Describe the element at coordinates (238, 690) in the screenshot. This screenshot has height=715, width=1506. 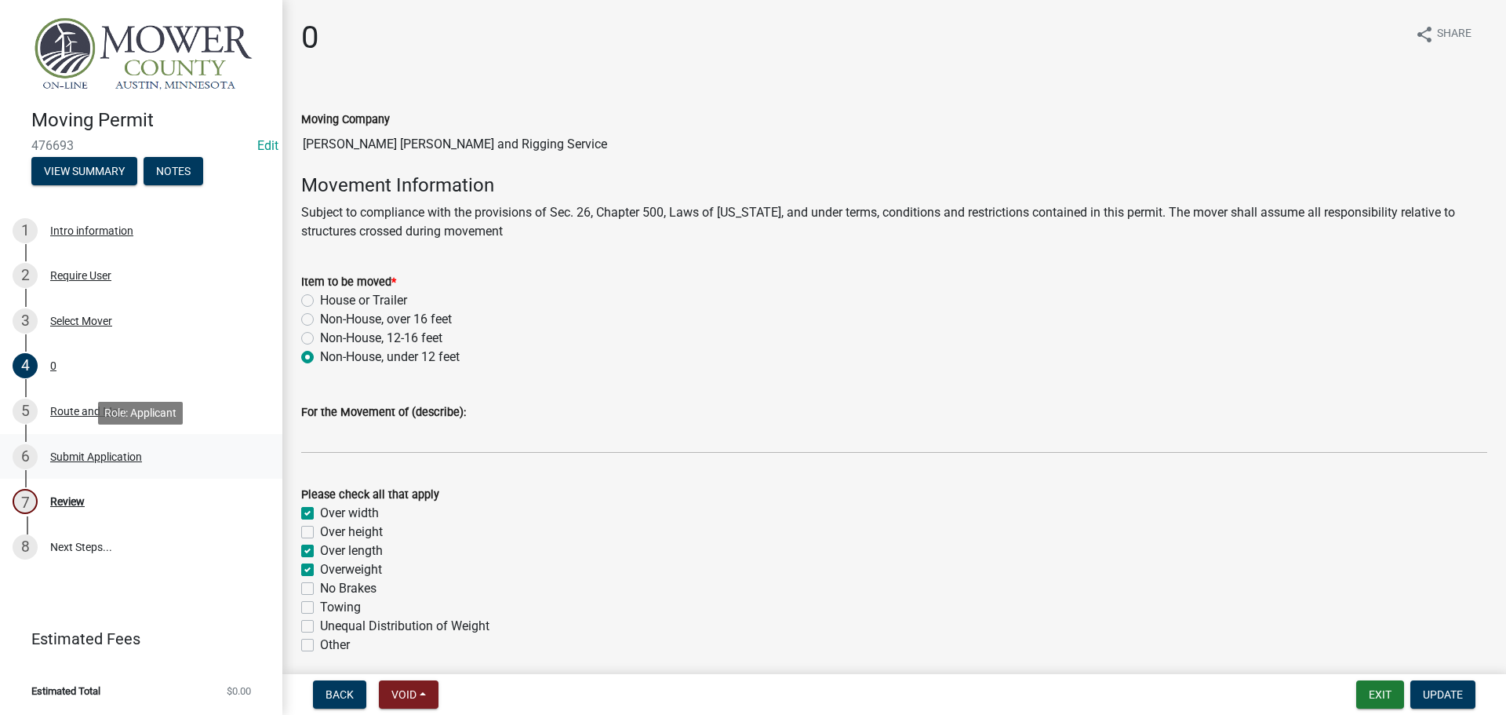
I see `span: $0.00` at that location.